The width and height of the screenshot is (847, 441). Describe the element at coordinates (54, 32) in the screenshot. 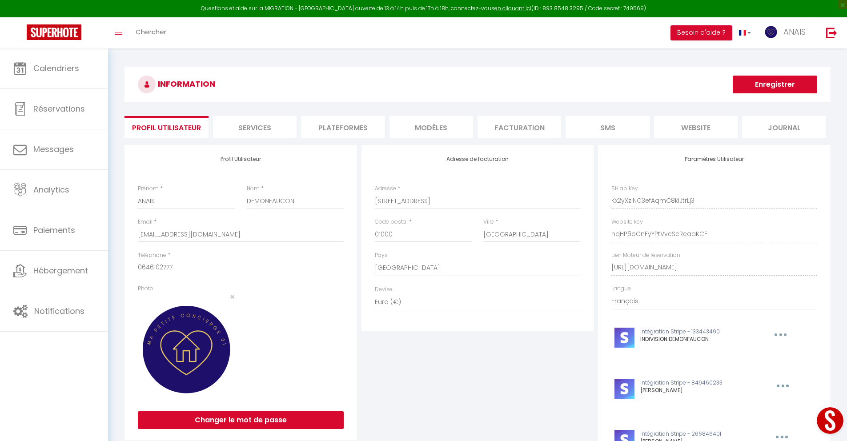

I see `img: Super Booking` at that location.